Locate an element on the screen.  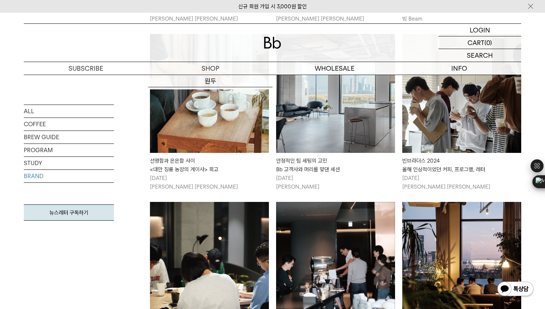
img: 안정적인 팀 세팅의 고민 Bb 고객사와 머리를 맞댄 세션 is located at coordinates (336, 93).